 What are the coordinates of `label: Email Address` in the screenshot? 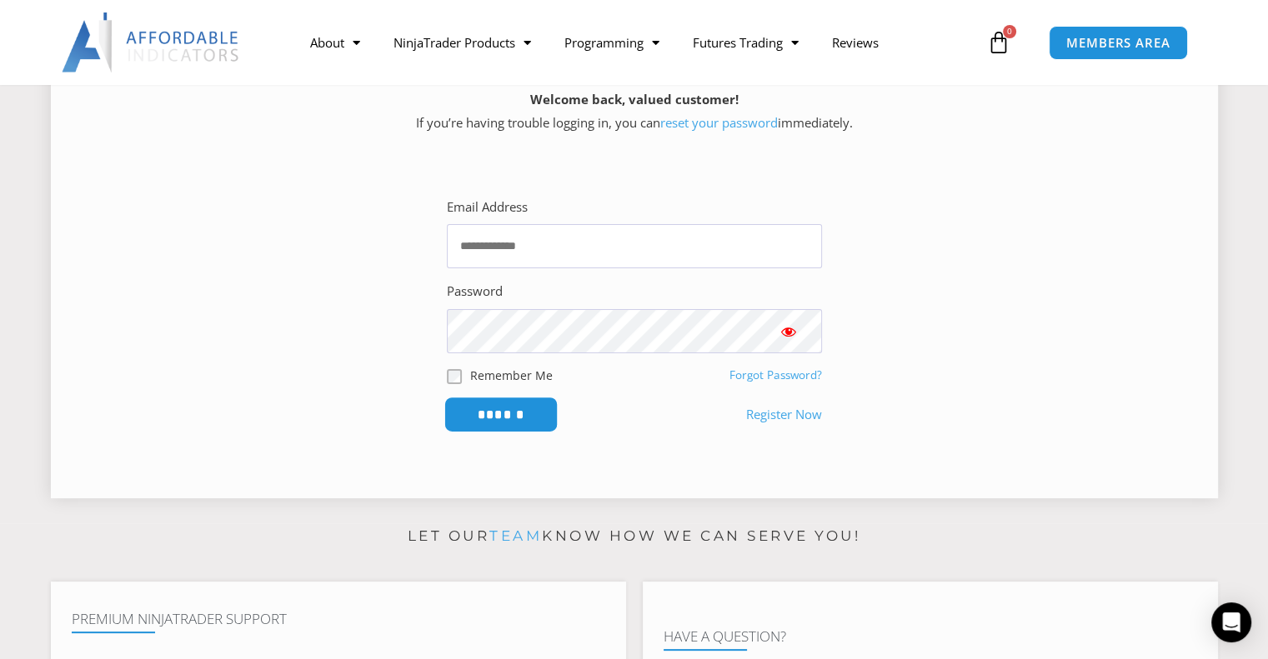 It's located at (487, 208).